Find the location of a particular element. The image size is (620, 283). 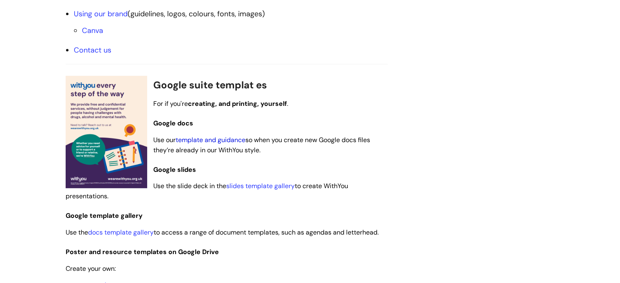

span: Google slides is located at coordinates (175, 170).